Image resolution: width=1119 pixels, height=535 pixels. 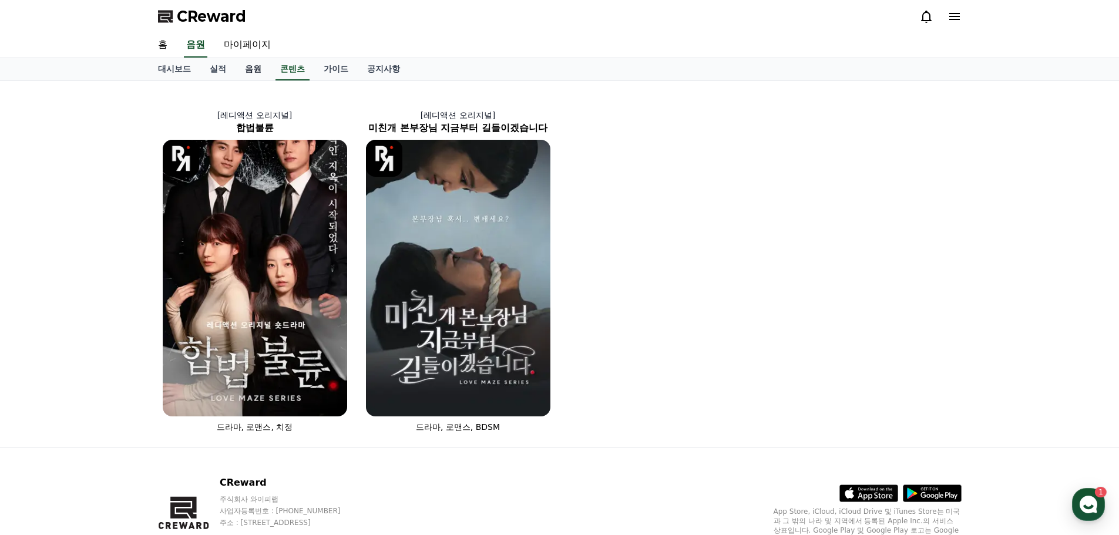 What do you see at coordinates (458, 128) in the screenshot?
I see `h2: 미친개 본부장님 지금부터 길들이겠습니다` at bounding box center [458, 128].